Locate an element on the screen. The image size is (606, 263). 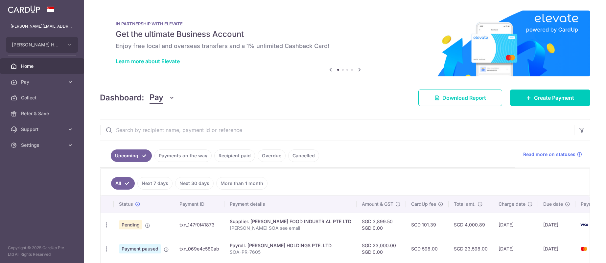
button: Pay is located at coordinates (162, 98).